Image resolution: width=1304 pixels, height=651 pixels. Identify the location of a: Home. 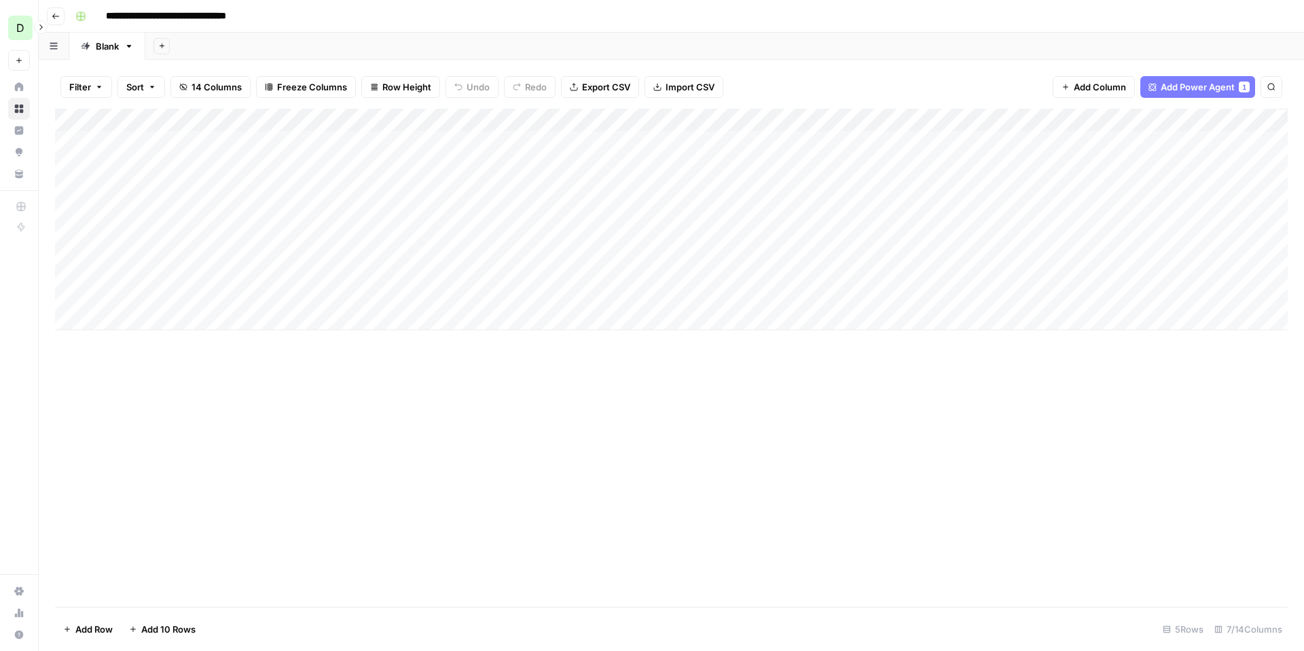
(19, 87).